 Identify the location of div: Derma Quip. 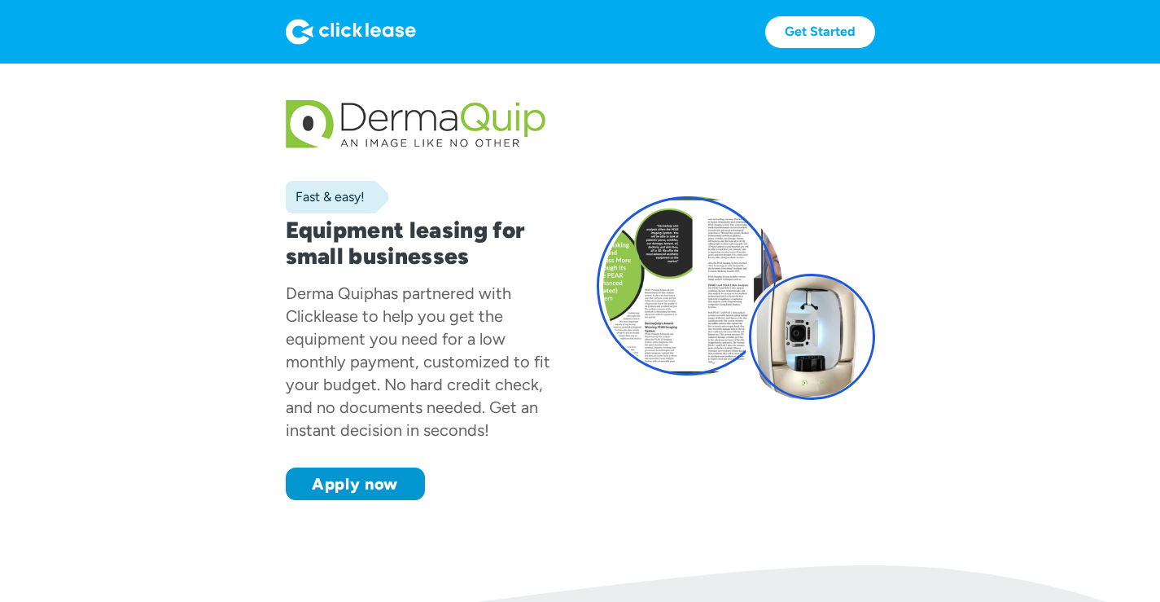
(330, 293).